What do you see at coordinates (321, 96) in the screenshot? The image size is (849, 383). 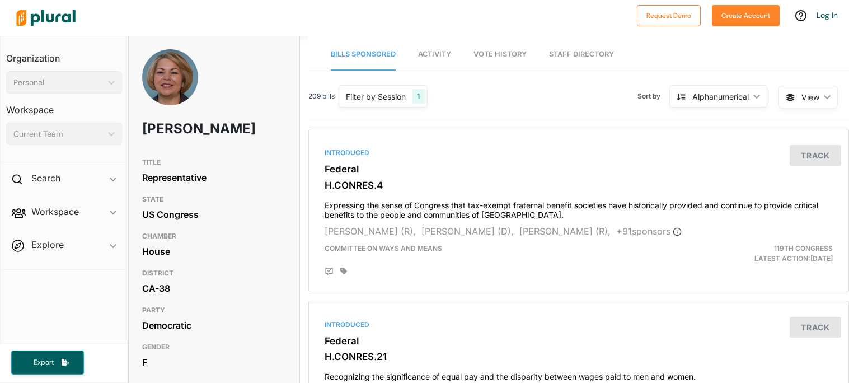 I see `span: 209 bills` at bounding box center [321, 96].